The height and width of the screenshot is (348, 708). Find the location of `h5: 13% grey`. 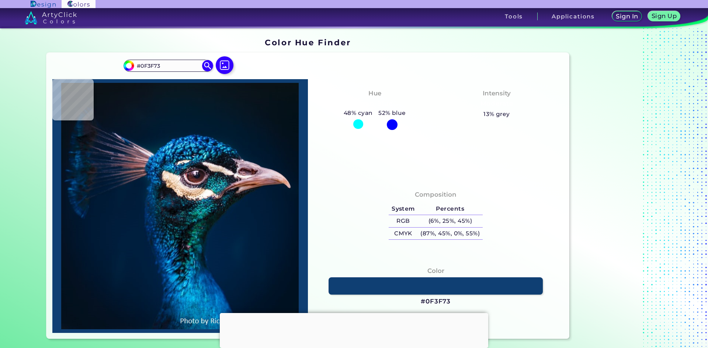

h5: 13% grey is located at coordinates (496, 114).